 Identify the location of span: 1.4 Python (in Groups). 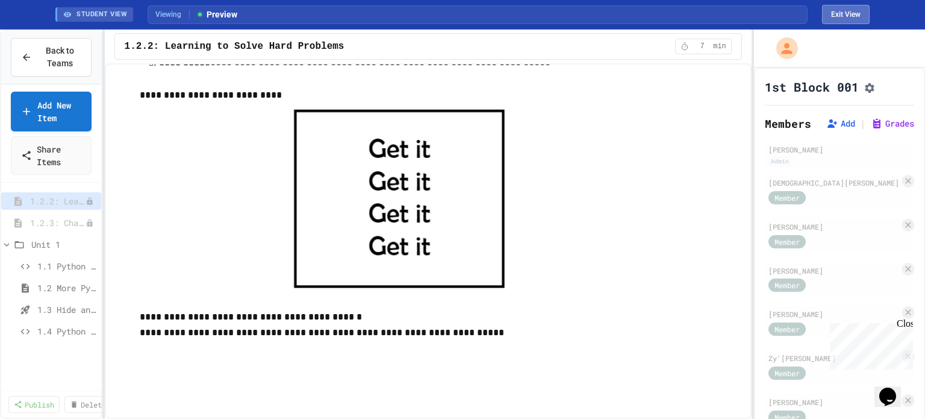
(67, 331).